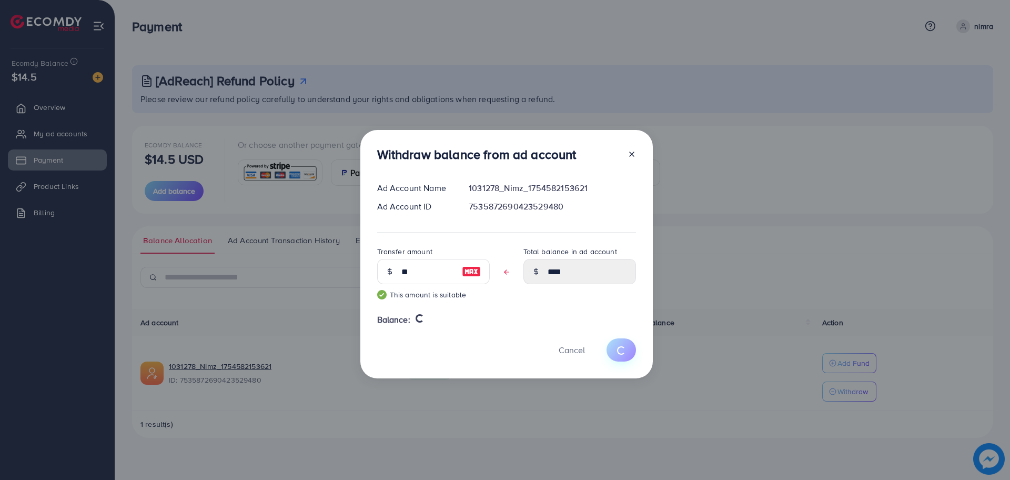 Image resolution: width=1010 pixels, height=480 pixels. Describe the element at coordinates (404, 251) in the screenshot. I see `label: Transfer amount` at that location.